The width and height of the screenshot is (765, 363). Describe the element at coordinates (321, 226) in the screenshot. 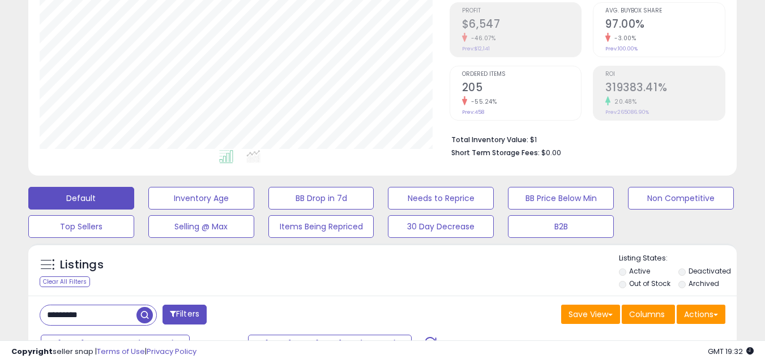

I see `button: Items Being Repriced` at that location.